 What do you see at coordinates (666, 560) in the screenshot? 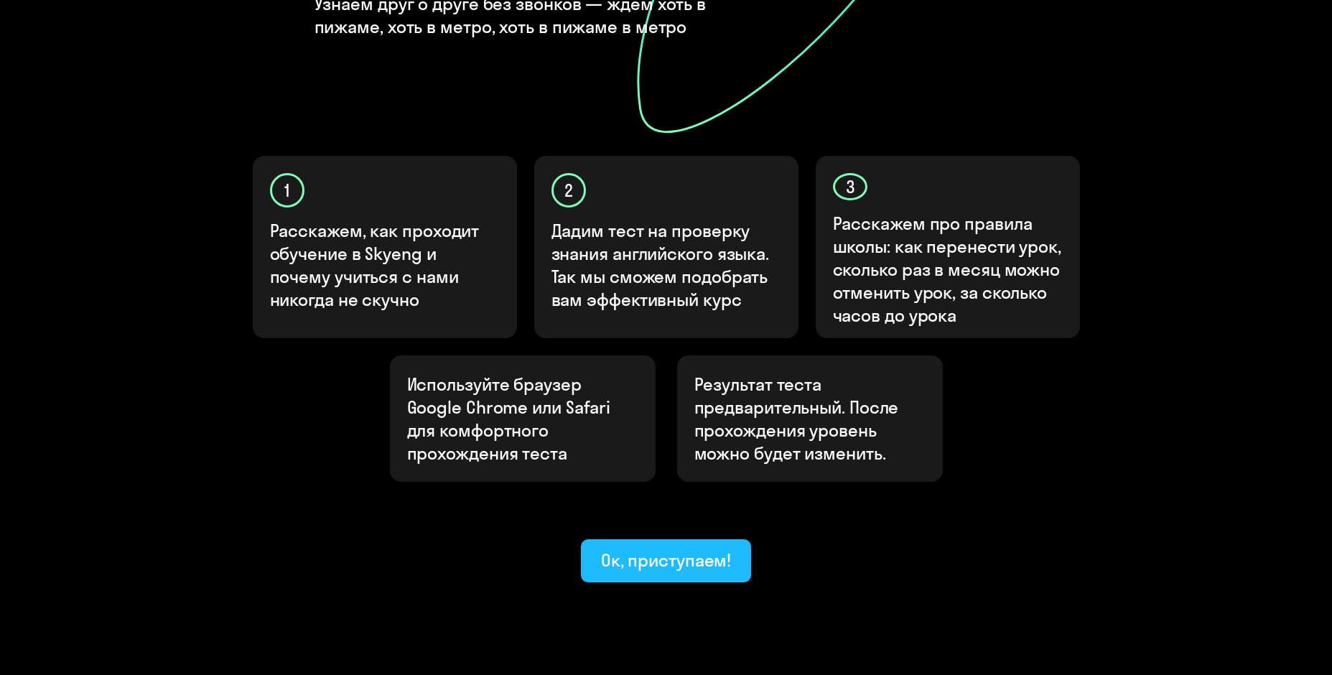
I see `div: Ок, приступаем!` at bounding box center [666, 560].